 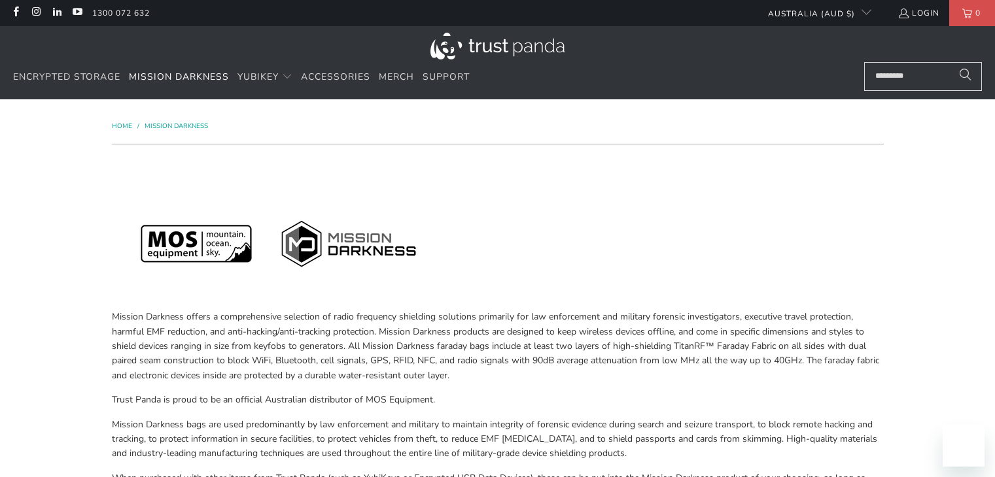 What do you see at coordinates (77, 13) in the screenshot?
I see `a: Trust Panda Australia on YouTube` at bounding box center [77, 13].